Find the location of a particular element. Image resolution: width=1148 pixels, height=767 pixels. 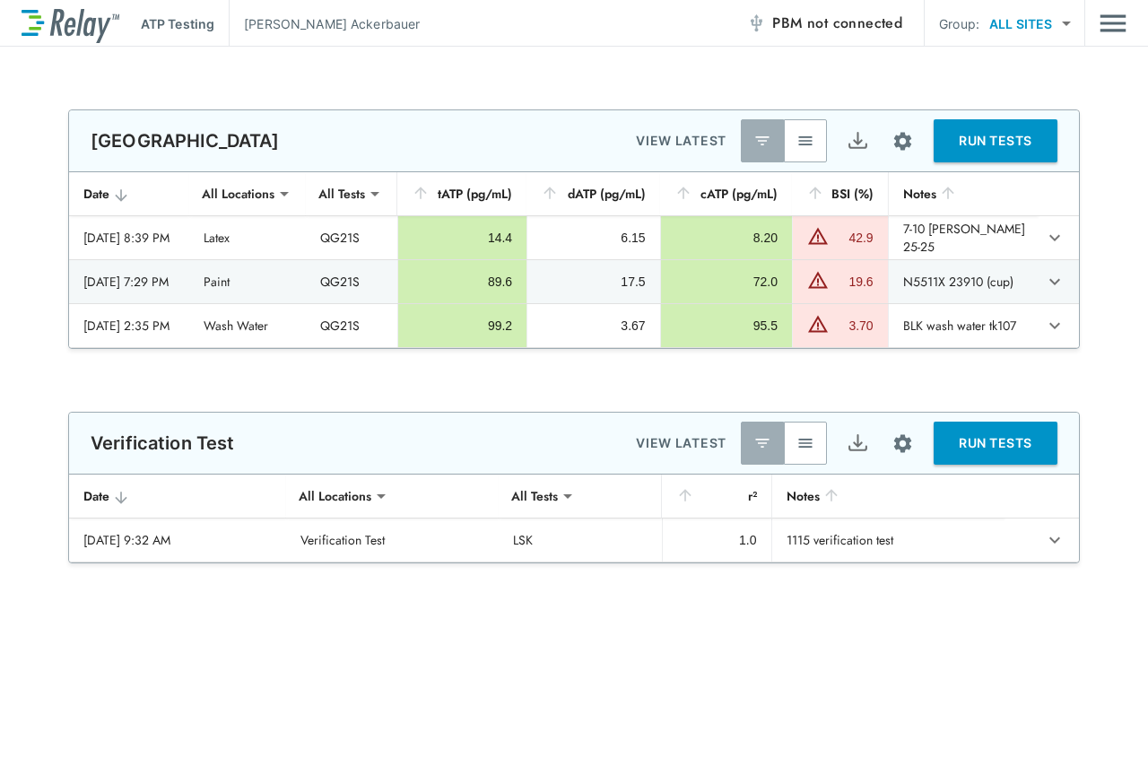

div: 95.5 is located at coordinates (727, 326).